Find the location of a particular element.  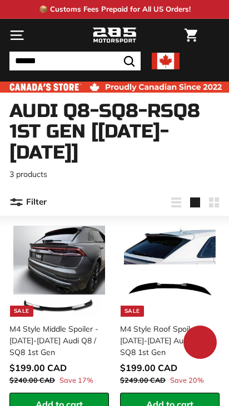

p: 📦 Customs Fees Prepaid for All US Orders! is located at coordinates (114, 9).